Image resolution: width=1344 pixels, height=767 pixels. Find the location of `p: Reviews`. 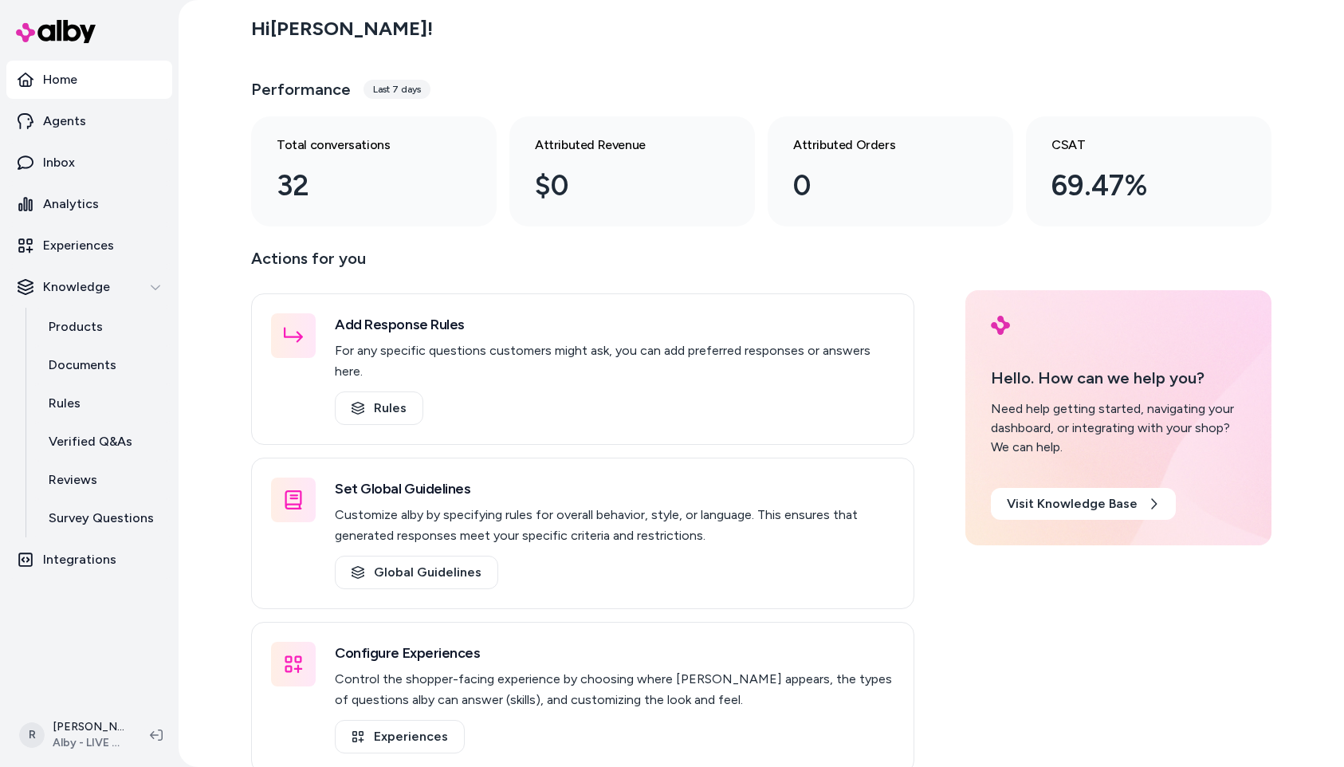

p: Reviews is located at coordinates (73, 480).